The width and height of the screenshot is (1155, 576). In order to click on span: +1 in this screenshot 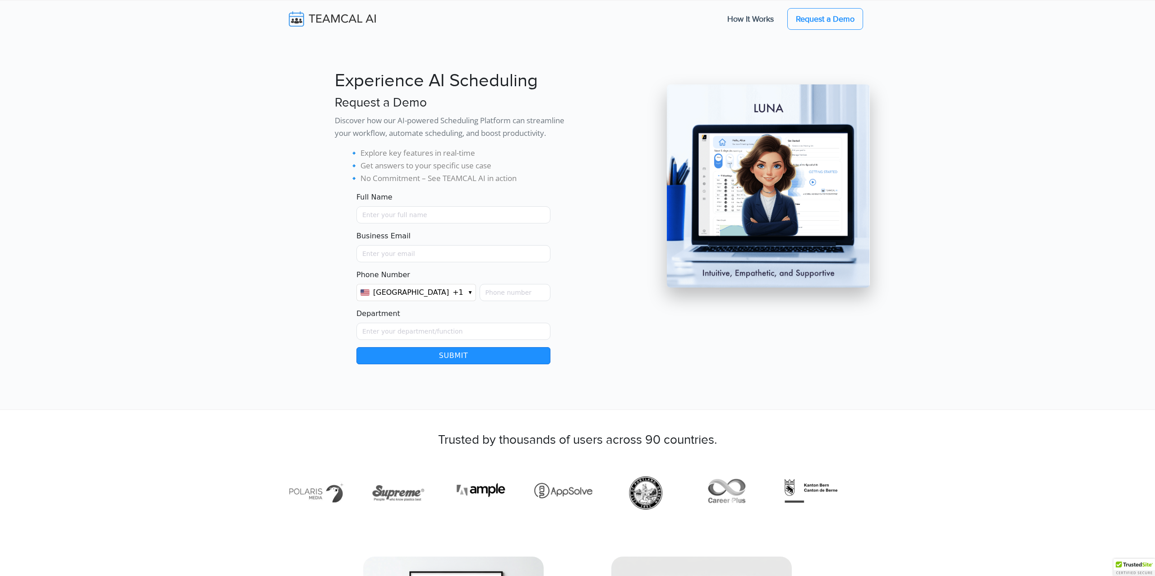, I will do `click(458, 292)`.